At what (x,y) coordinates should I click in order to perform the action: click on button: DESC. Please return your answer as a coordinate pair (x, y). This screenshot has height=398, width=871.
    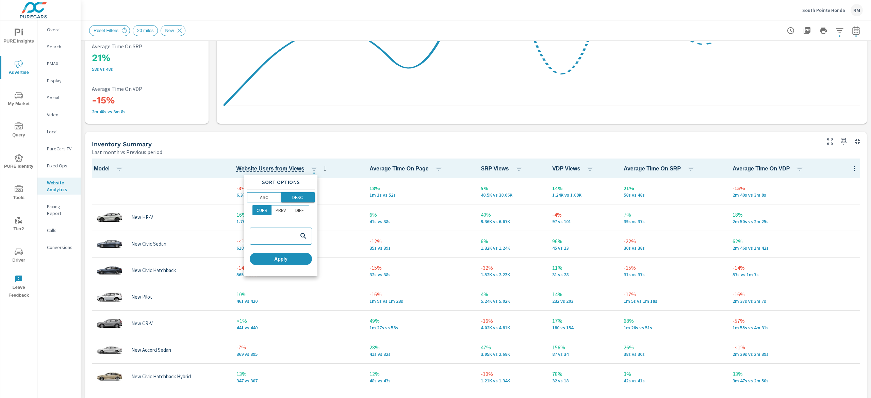
    Looking at the image, I should click on (298, 197).